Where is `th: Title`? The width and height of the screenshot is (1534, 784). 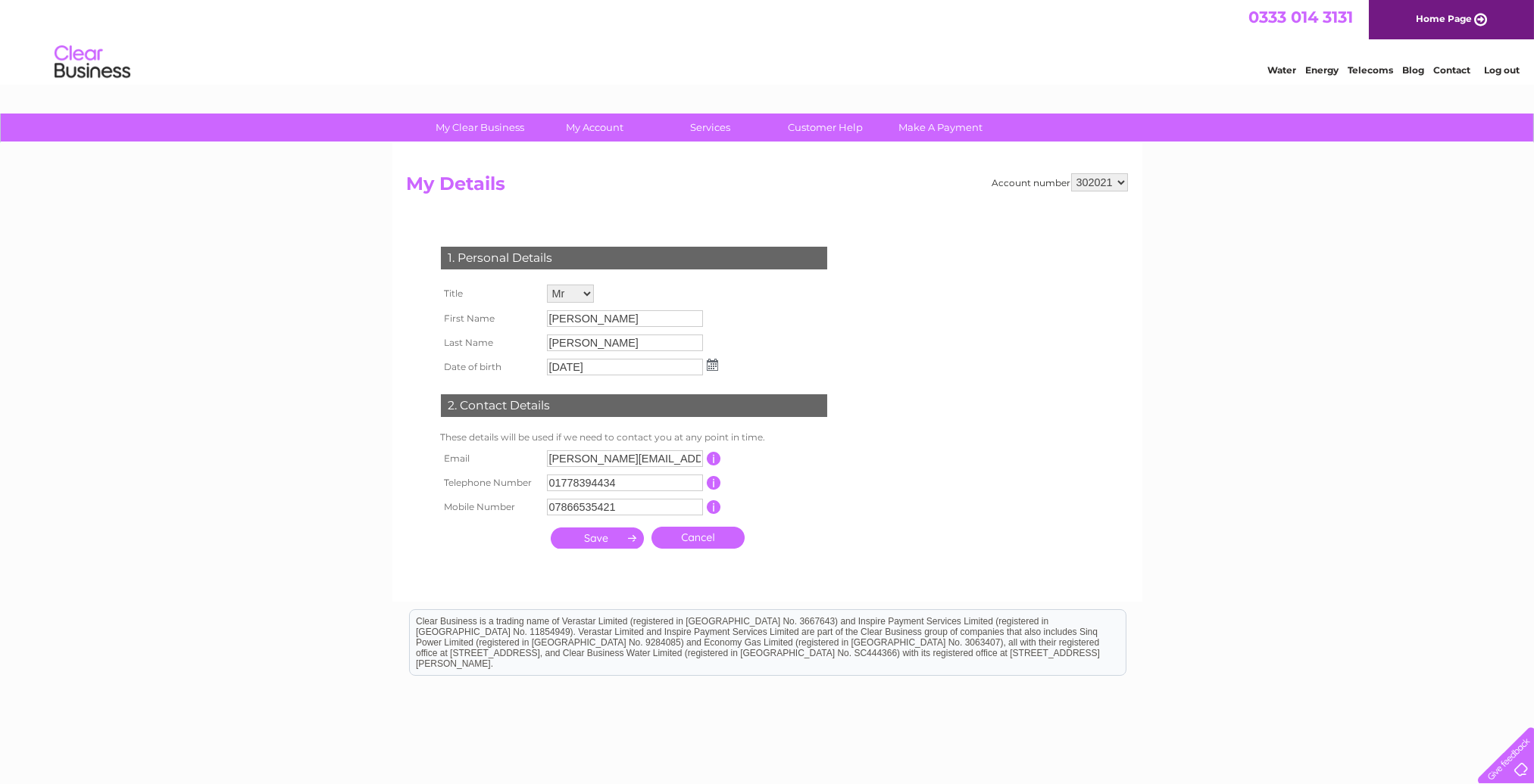 th: Title is located at coordinates (490, 294).